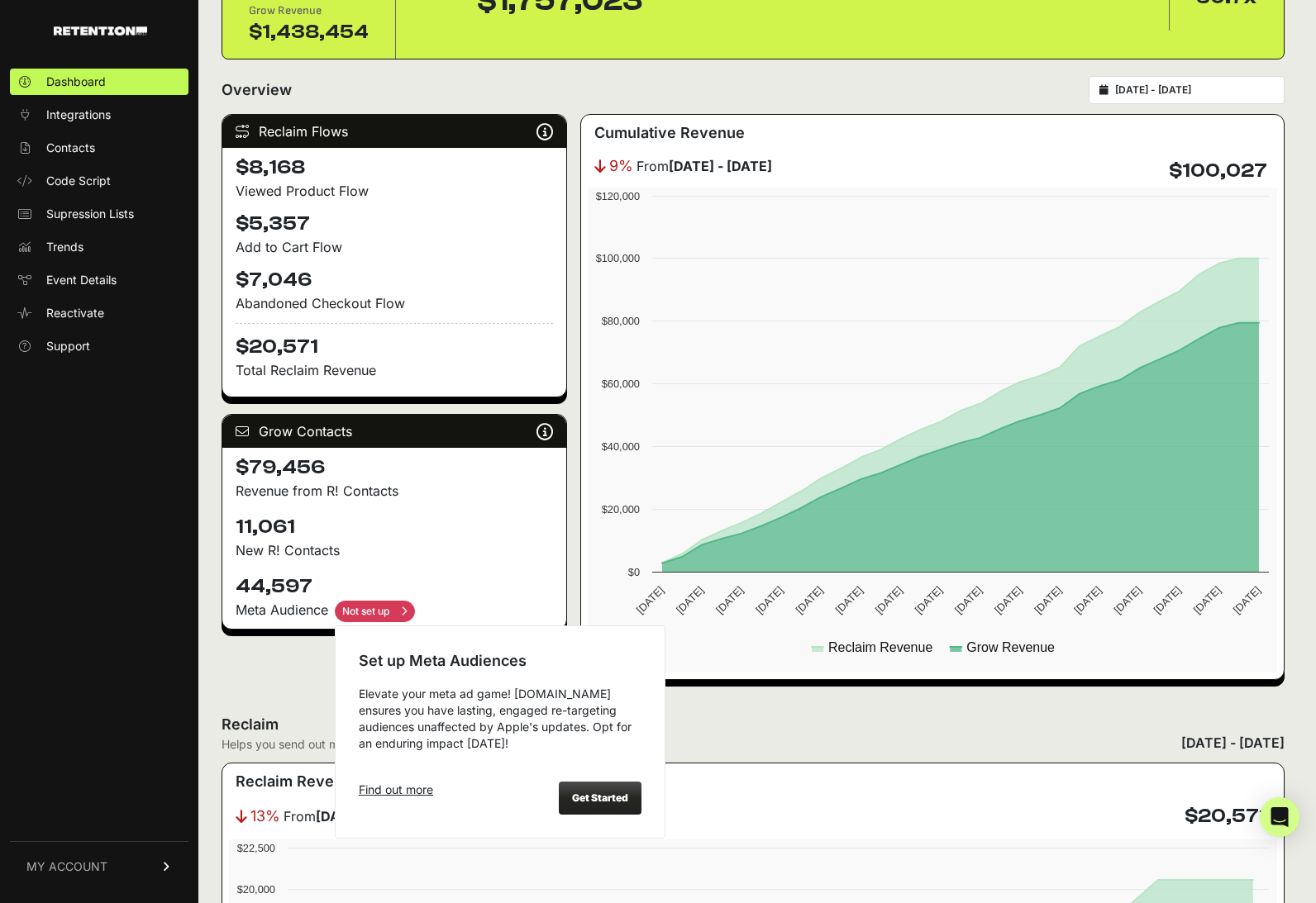 This screenshot has height=903, width=1316. Describe the element at coordinates (620, 384) in the screenshot. I see `text: $60,000` at that location.